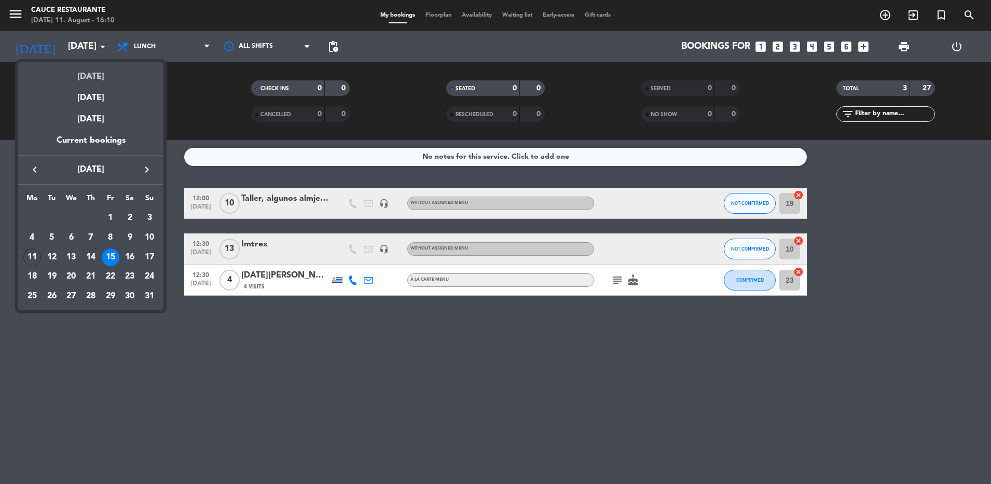 The image size is (991, 484). I want to click on td: August 2, 2025, so click(130, 218).